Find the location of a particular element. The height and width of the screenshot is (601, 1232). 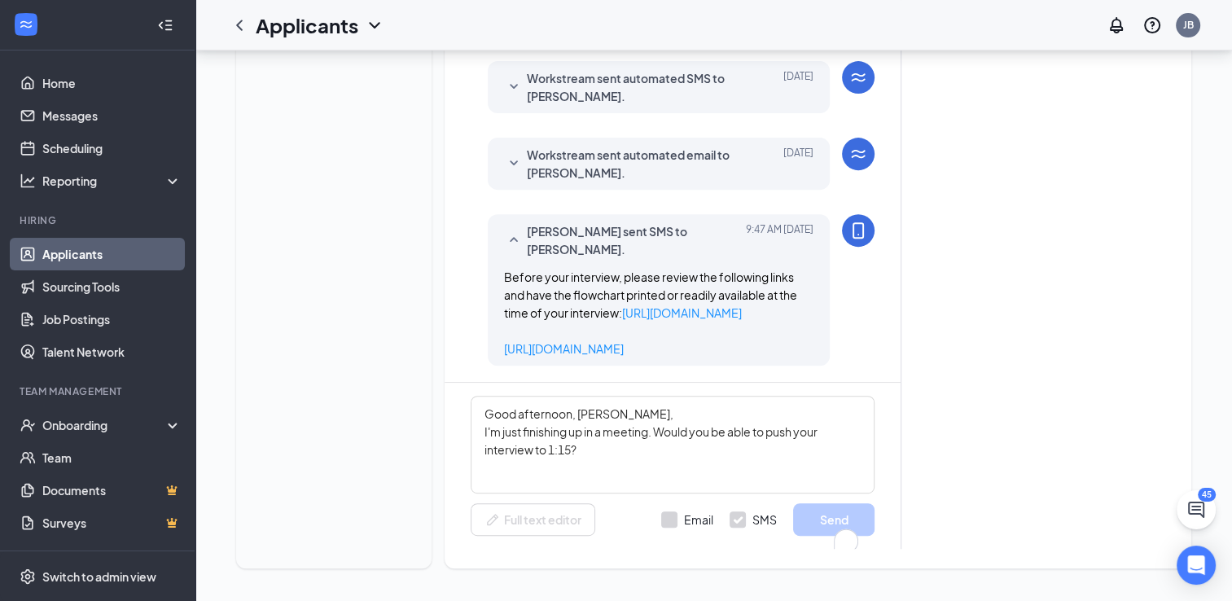

svg: UserCheck is located at coordinates (28, 425).